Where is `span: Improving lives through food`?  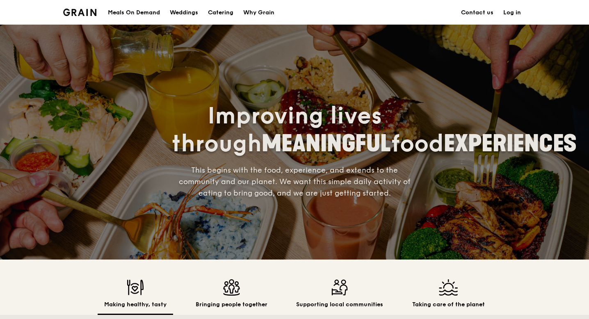
span: Improving lives through food is located at coordinates (374, 130).